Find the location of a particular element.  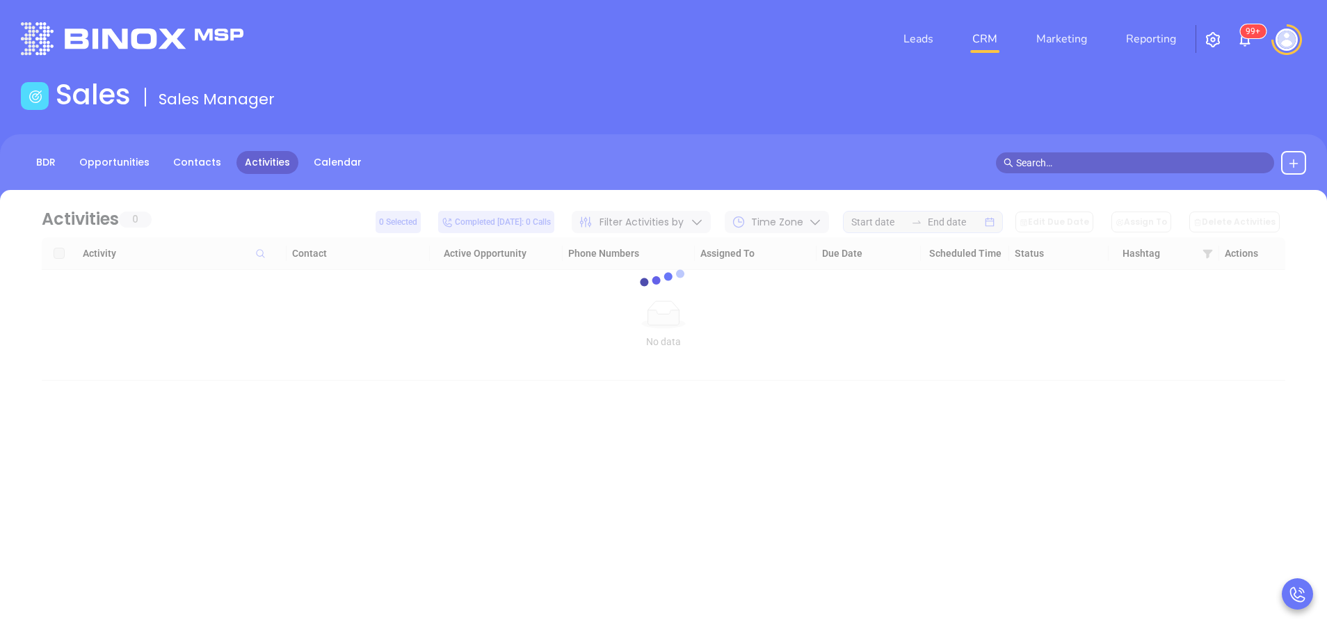

img: iconNotification is located at coordinates (1245, 40).